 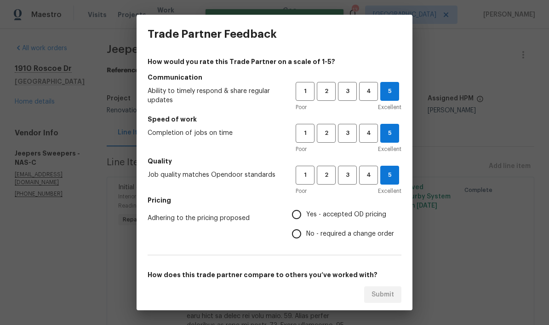 I want to click on h5: Quality, so click(x=275, y=161).